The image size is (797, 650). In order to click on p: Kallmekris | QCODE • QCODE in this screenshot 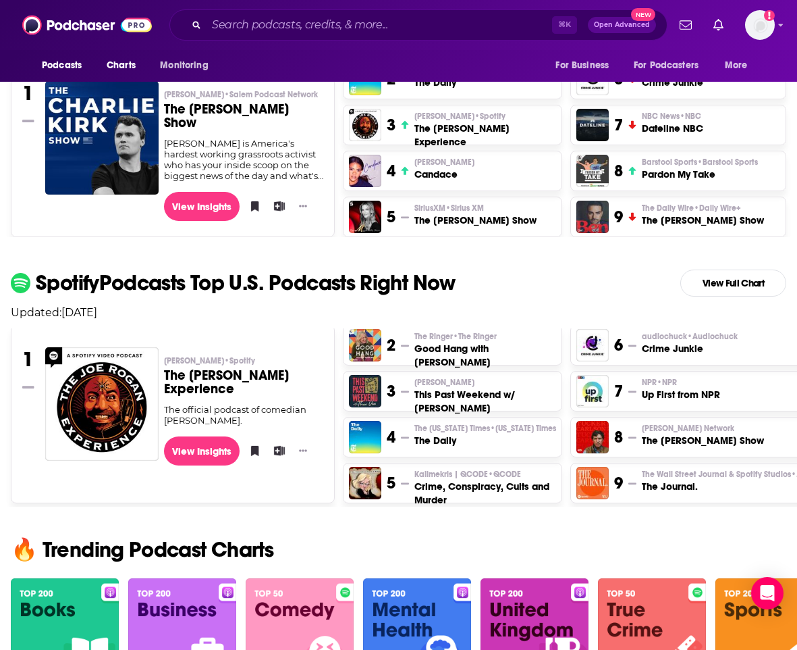, I will do `click(486, 474)`.